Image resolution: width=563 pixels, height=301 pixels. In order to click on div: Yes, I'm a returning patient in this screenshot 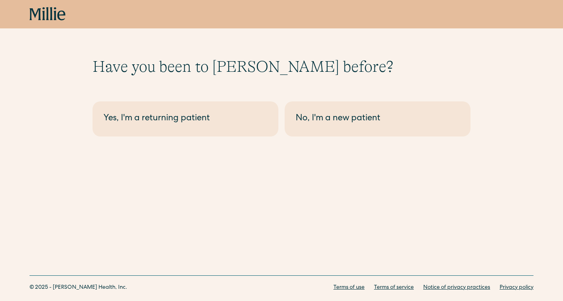, I will do `click(186, 119)`.